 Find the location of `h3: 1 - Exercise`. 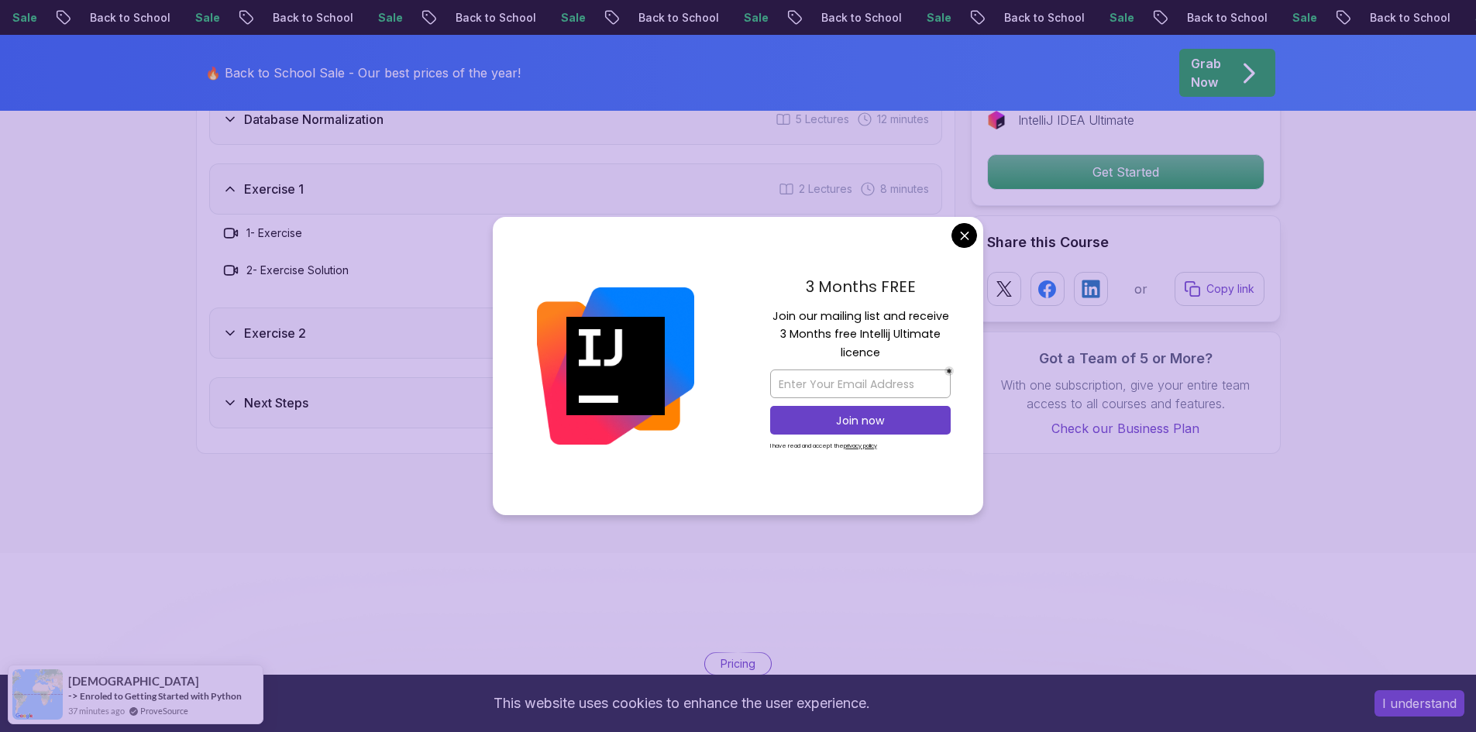

h3: 1 - Exercise is located at coordinates (274, 233).